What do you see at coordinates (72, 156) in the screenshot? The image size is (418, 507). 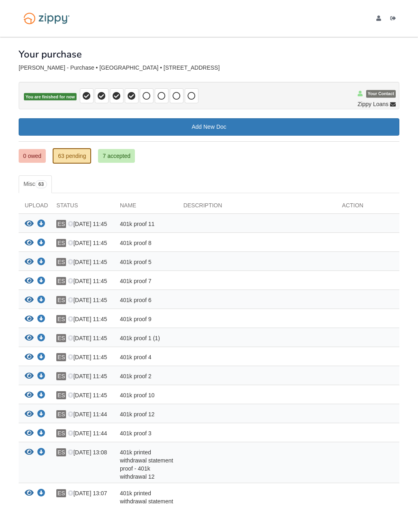 I see `a: 63 pending` at bounding box center [72, 156].